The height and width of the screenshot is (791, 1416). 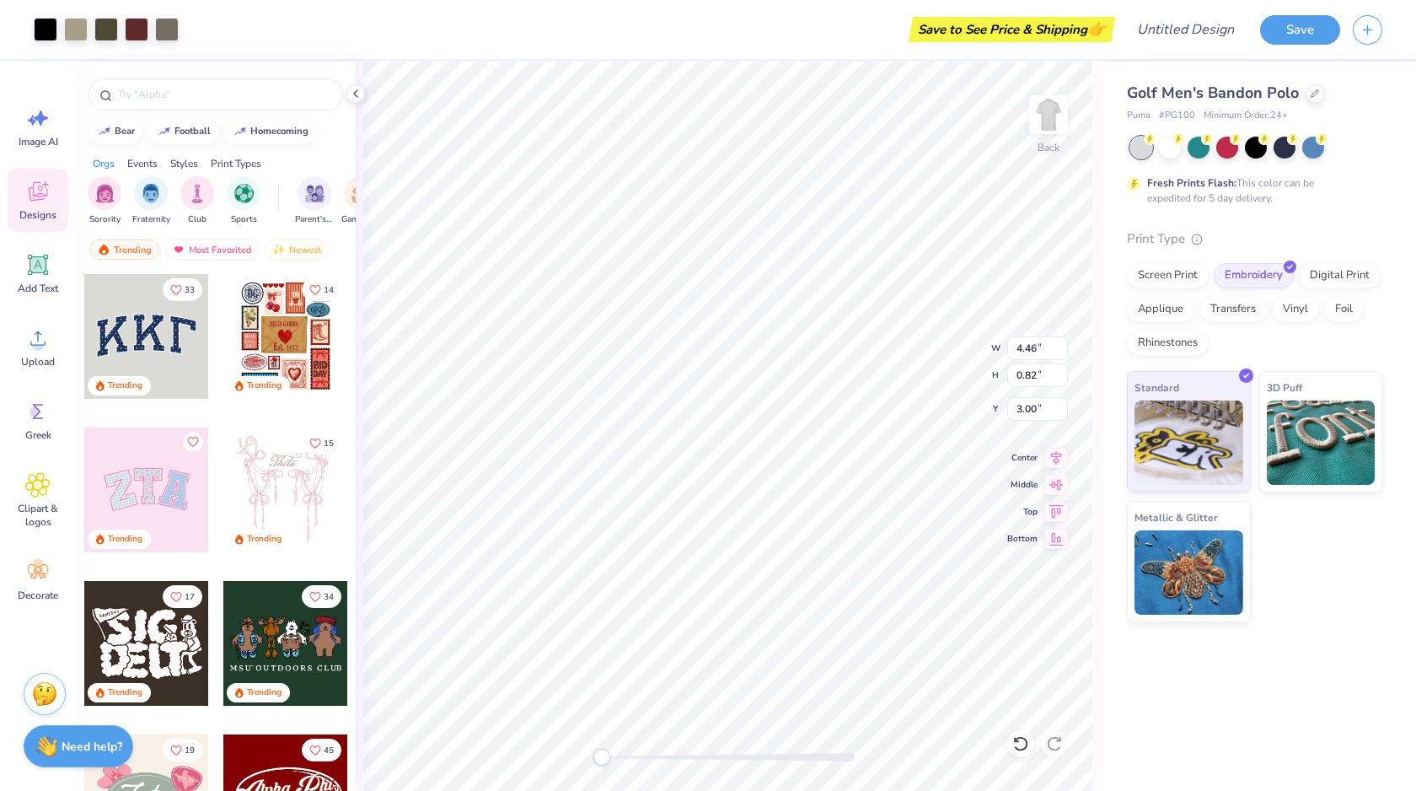 What do you see at coordinates (244, 219) in the screenshot?
I see `span: Sports` at bounding box center [244, 219].